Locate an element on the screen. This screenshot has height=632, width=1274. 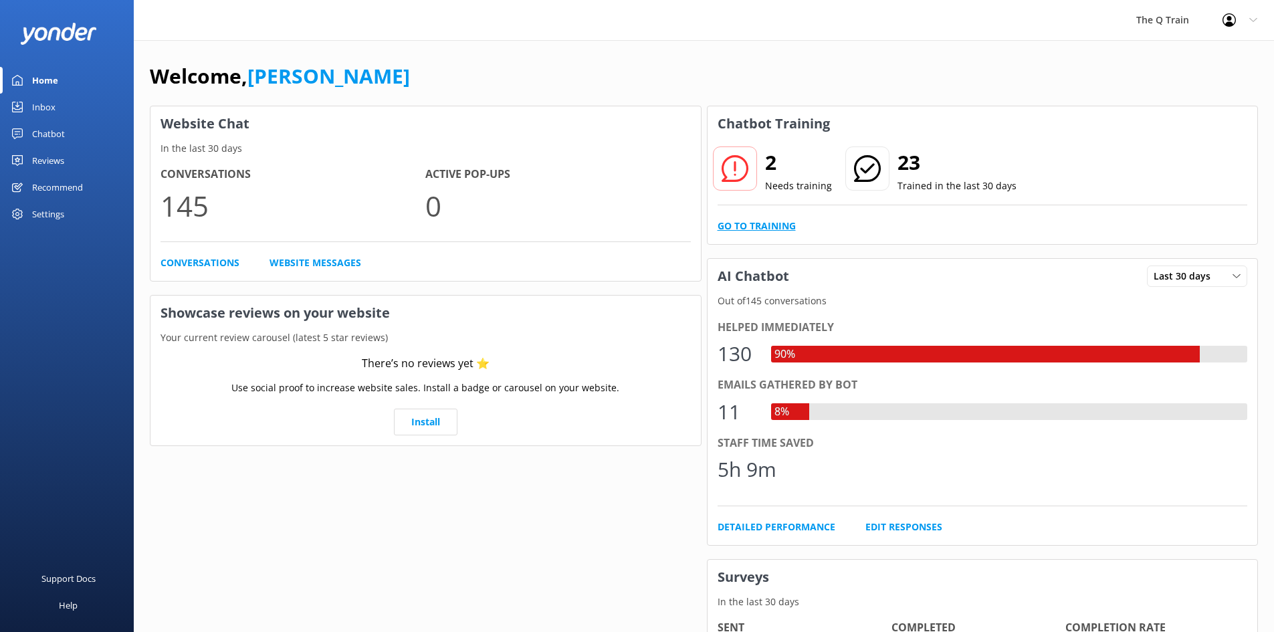
p: Needs training is located at coordinates (798, 186).